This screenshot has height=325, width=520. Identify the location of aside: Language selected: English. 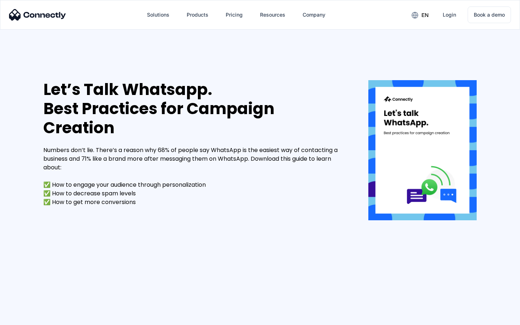
(25, 317).